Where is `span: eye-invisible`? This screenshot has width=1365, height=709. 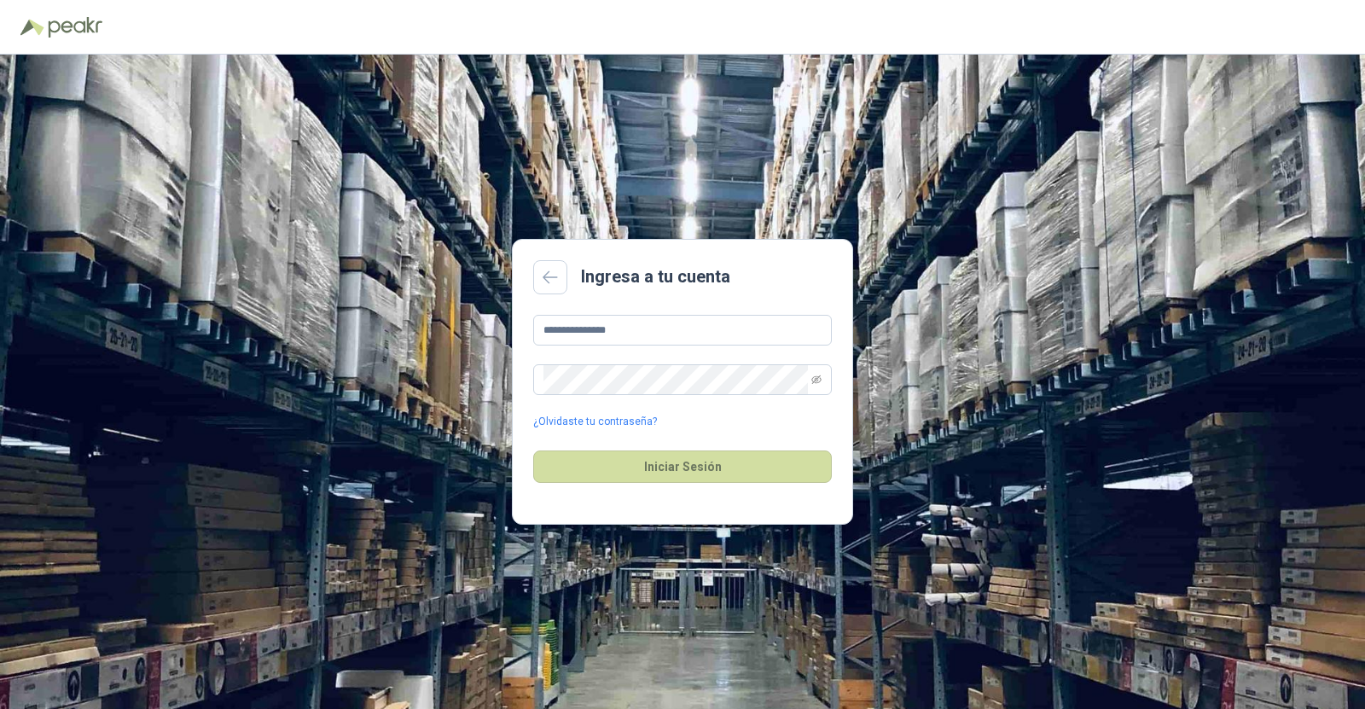
span: eye-invisible is located at coordinates (817, 380).